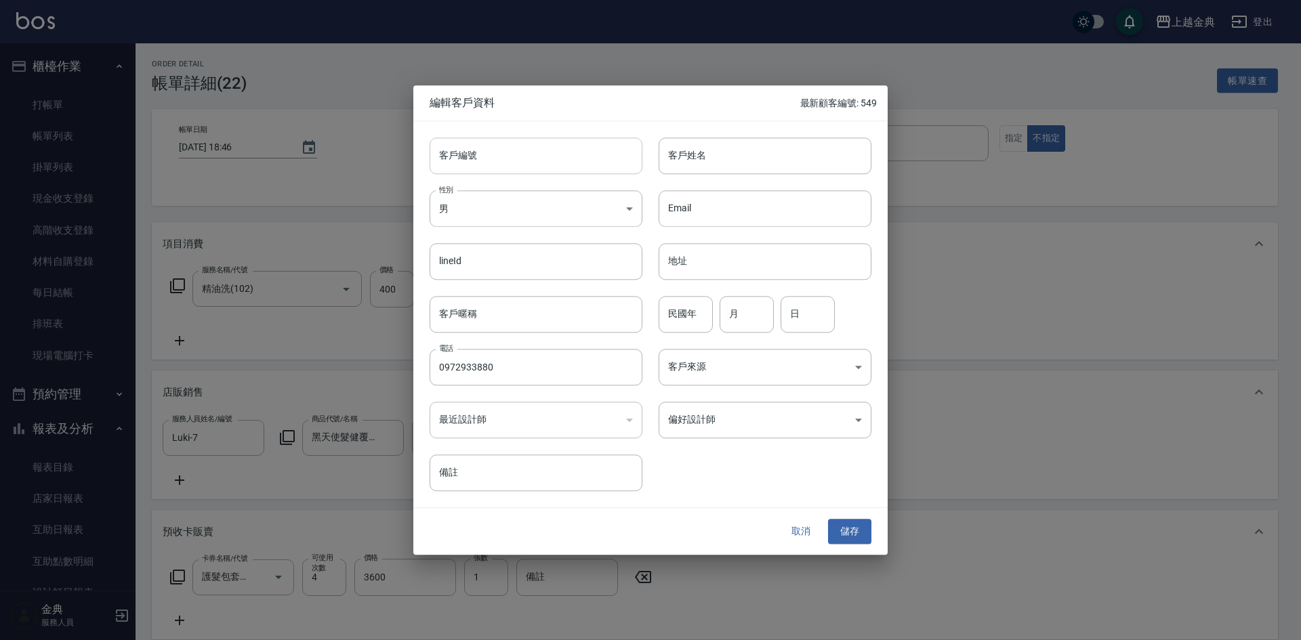 The height and width of the screenshot is (640, 1301). Describe the element at coordinates (446, 348) in the screenshot. I see `label: 電話` at that location.